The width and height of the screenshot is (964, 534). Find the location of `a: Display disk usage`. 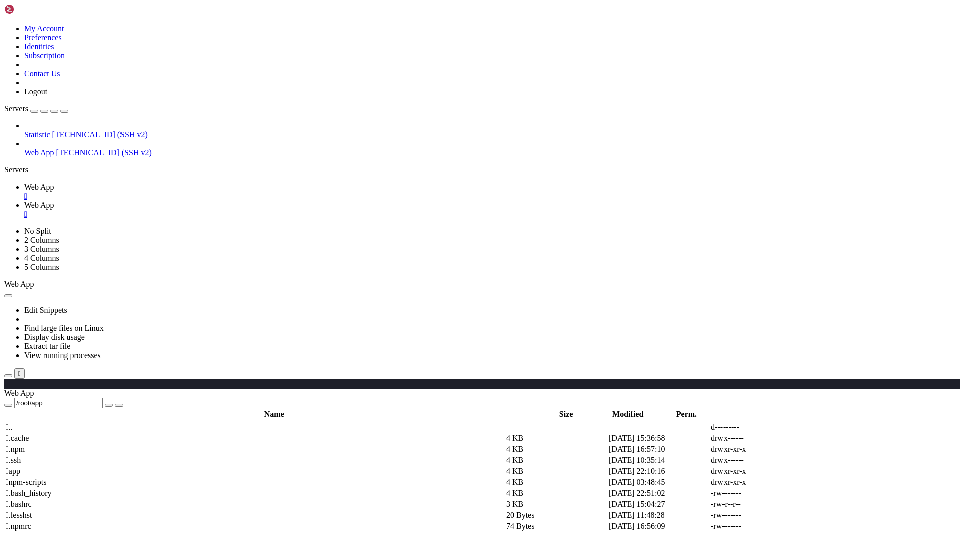

a: Display disk usage is located at coordinates (54, 337).